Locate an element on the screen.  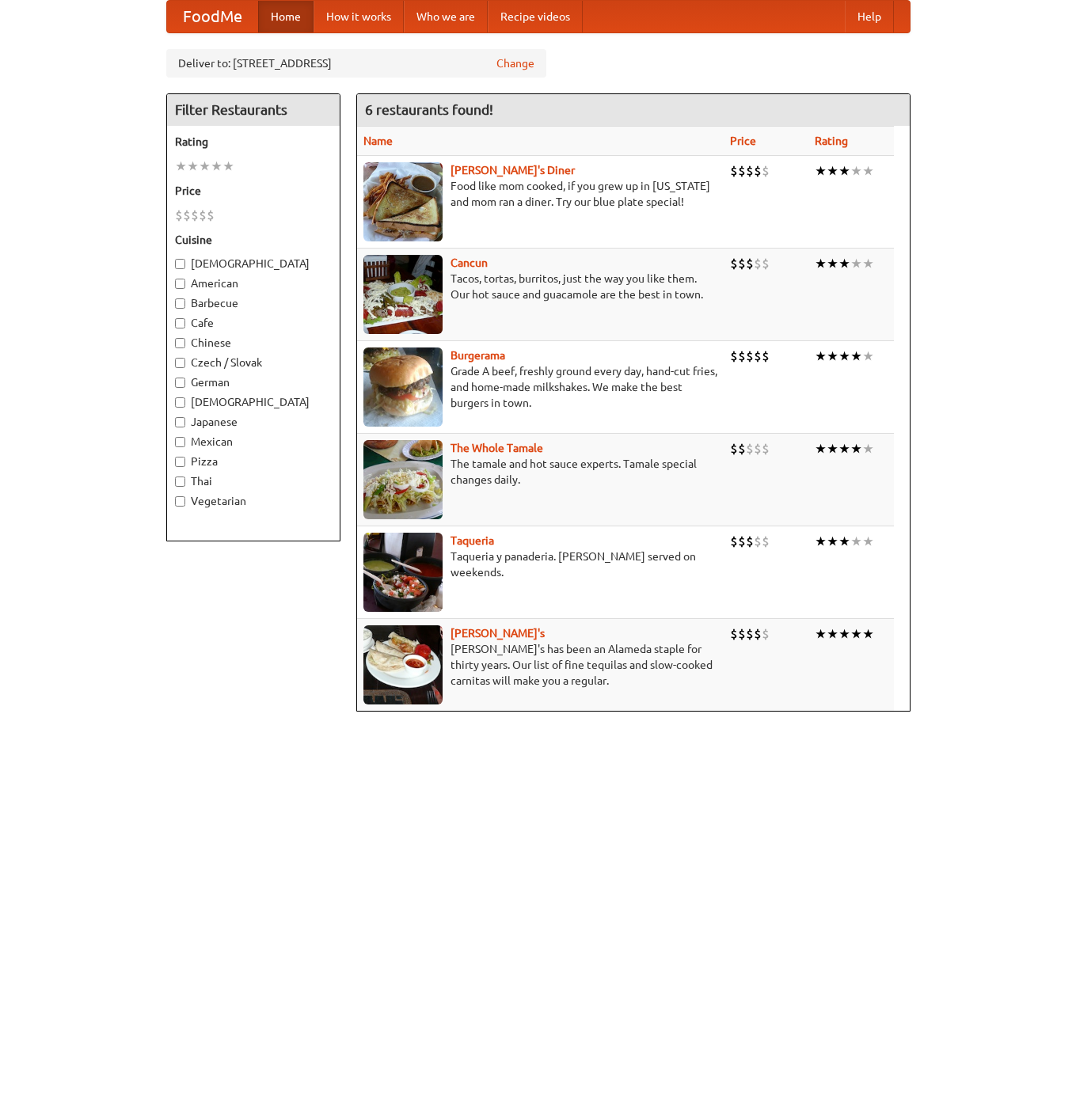
p: Grade A beef, freshly ground every day, hand-cut fries, and home-made milkshakes. We make the bes... is located at coordinates (540, 387).